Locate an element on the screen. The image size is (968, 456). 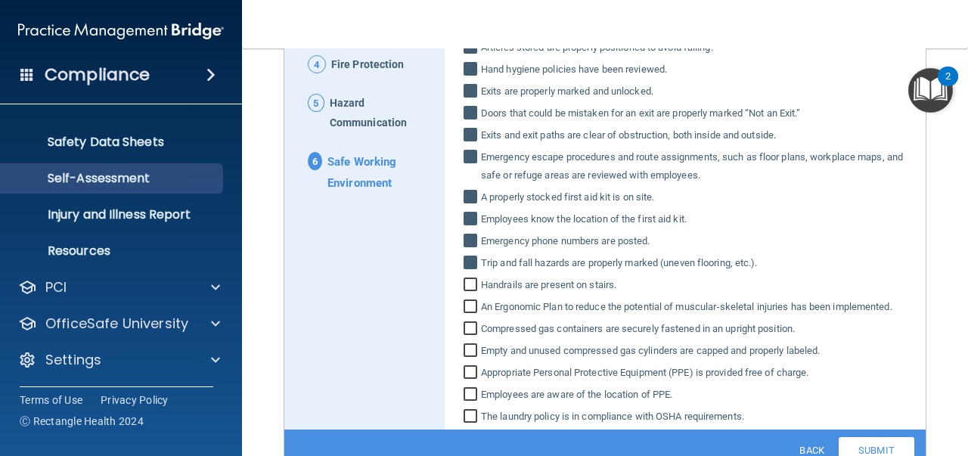
span: Hazard Communication is located at coordinates (381, 113).